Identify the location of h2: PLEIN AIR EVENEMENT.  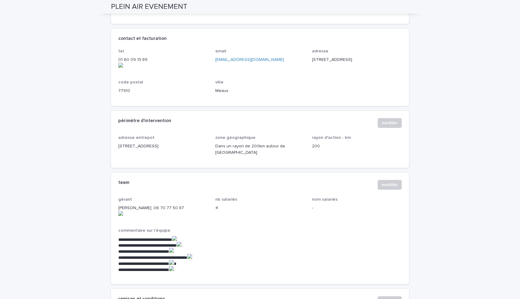
(149, 7).